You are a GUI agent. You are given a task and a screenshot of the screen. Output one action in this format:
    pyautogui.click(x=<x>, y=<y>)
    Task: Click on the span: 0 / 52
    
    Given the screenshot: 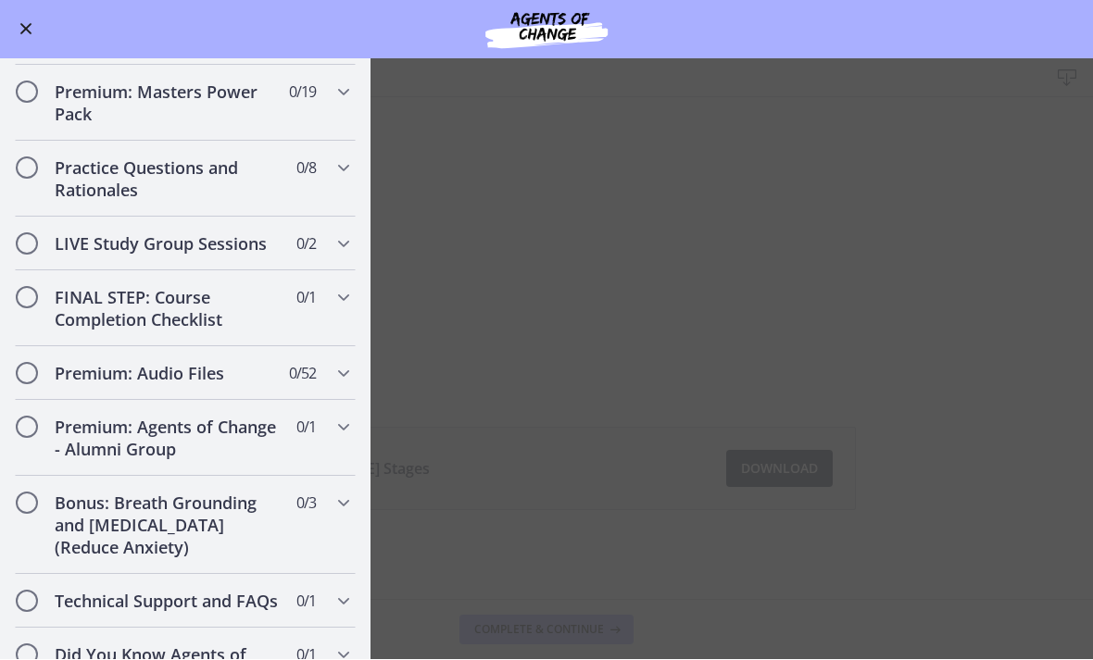 What is the action you would take?
    pyautogui.click(x=302, y=374)
    